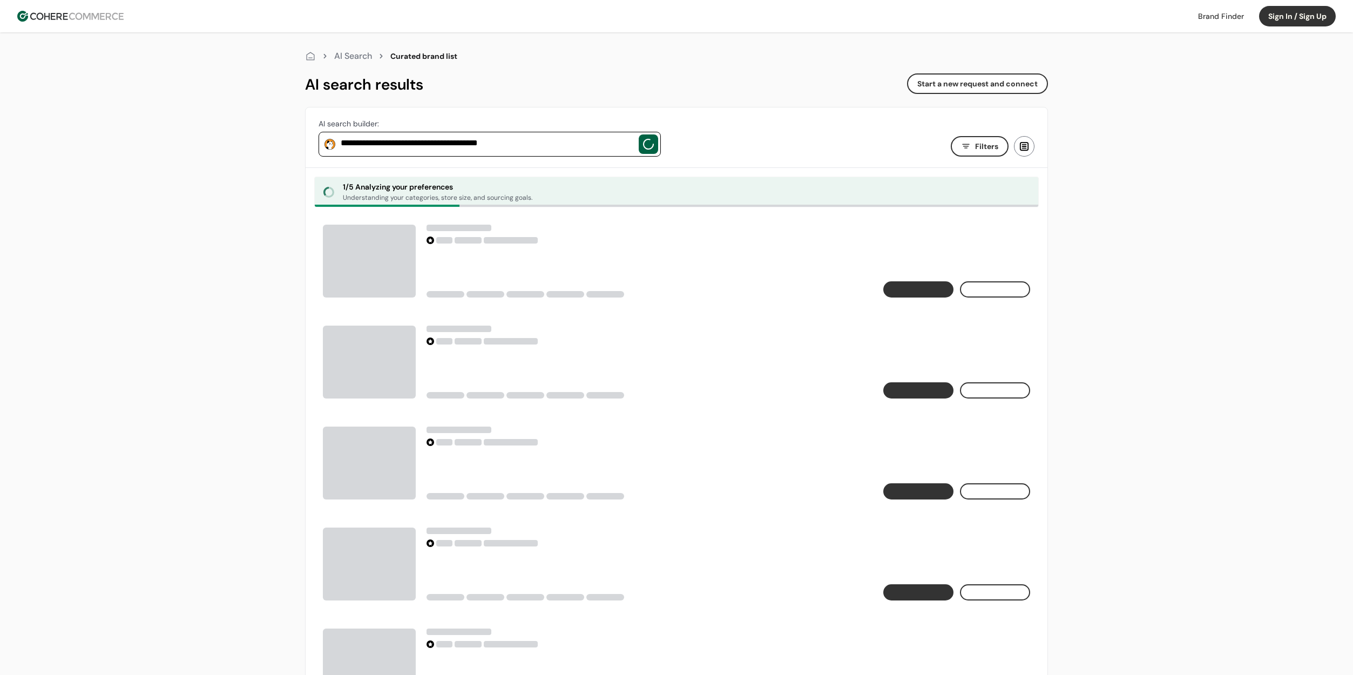 The image size is (1353, 675). What do you see at coordinates (490, 124) in the screenshot?
I see `div: AI search builder:` at bounding box center [490, 124].